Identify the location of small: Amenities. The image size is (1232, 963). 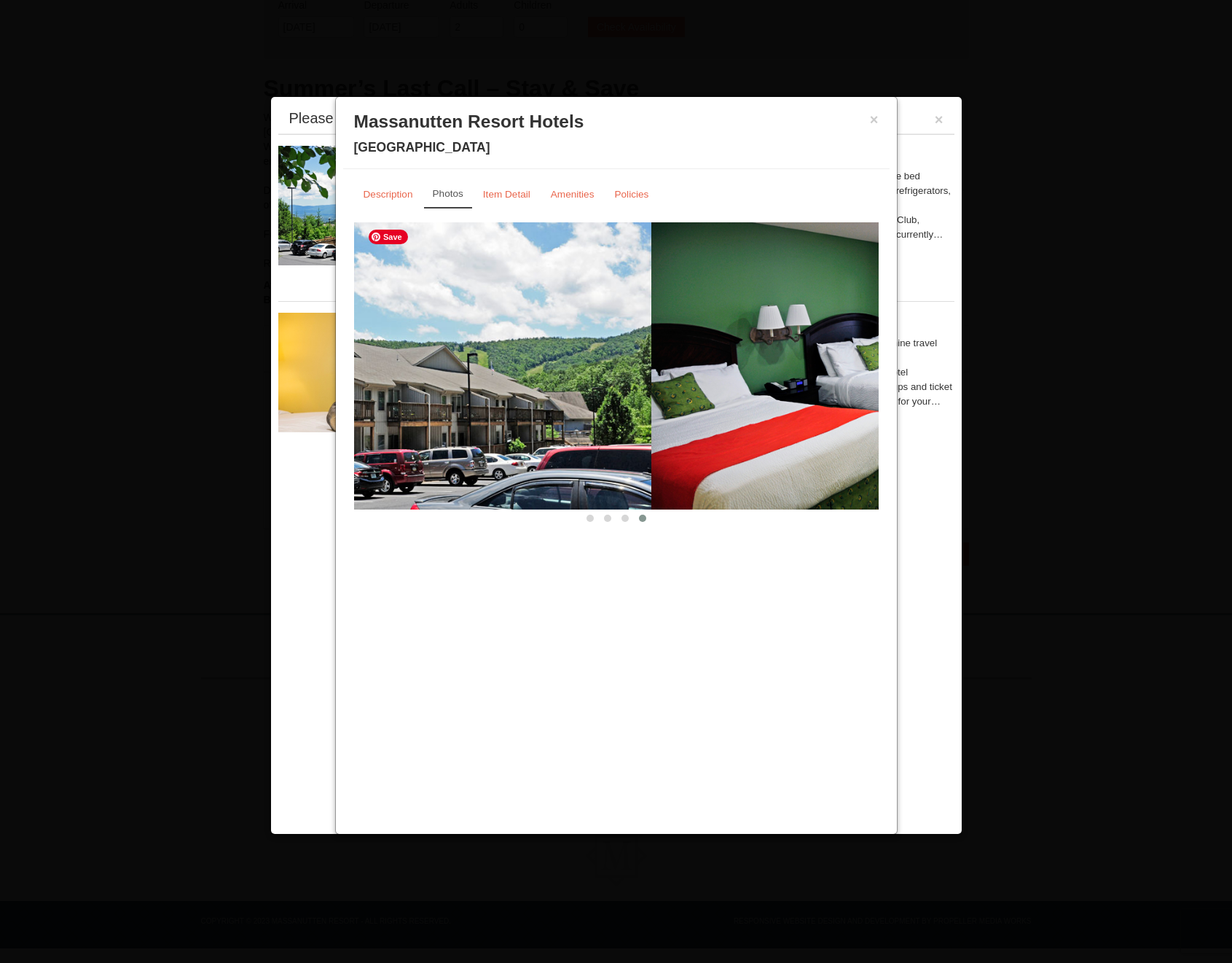
(573, 194).